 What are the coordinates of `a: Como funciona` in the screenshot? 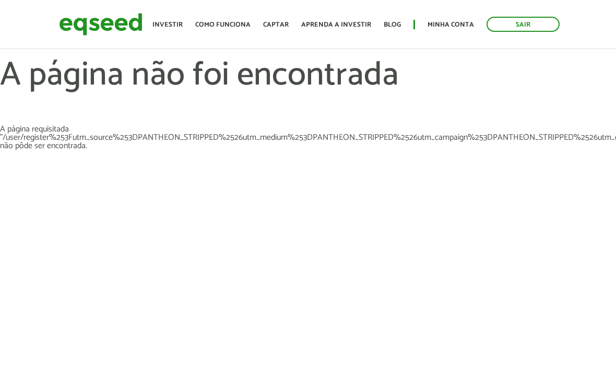 It's located at (223, 25).